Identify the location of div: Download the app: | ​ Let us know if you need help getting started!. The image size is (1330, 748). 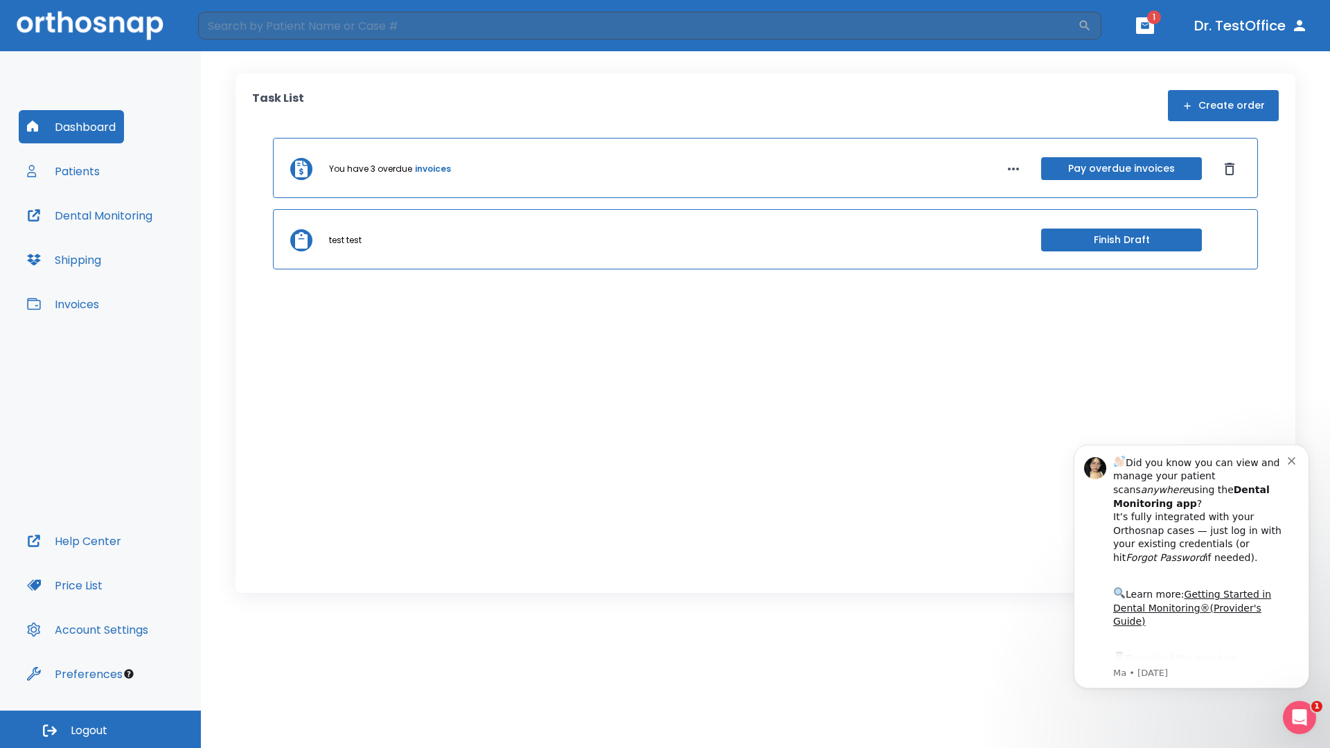
(148, 258).